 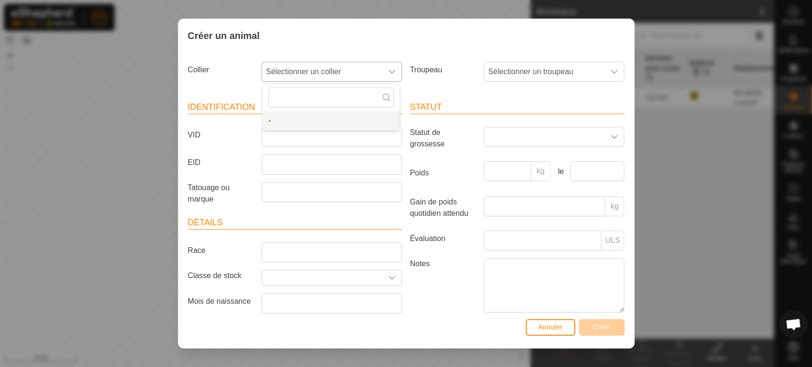 I want to click on label: Statut de grossesse, so click(x=443, y=138).